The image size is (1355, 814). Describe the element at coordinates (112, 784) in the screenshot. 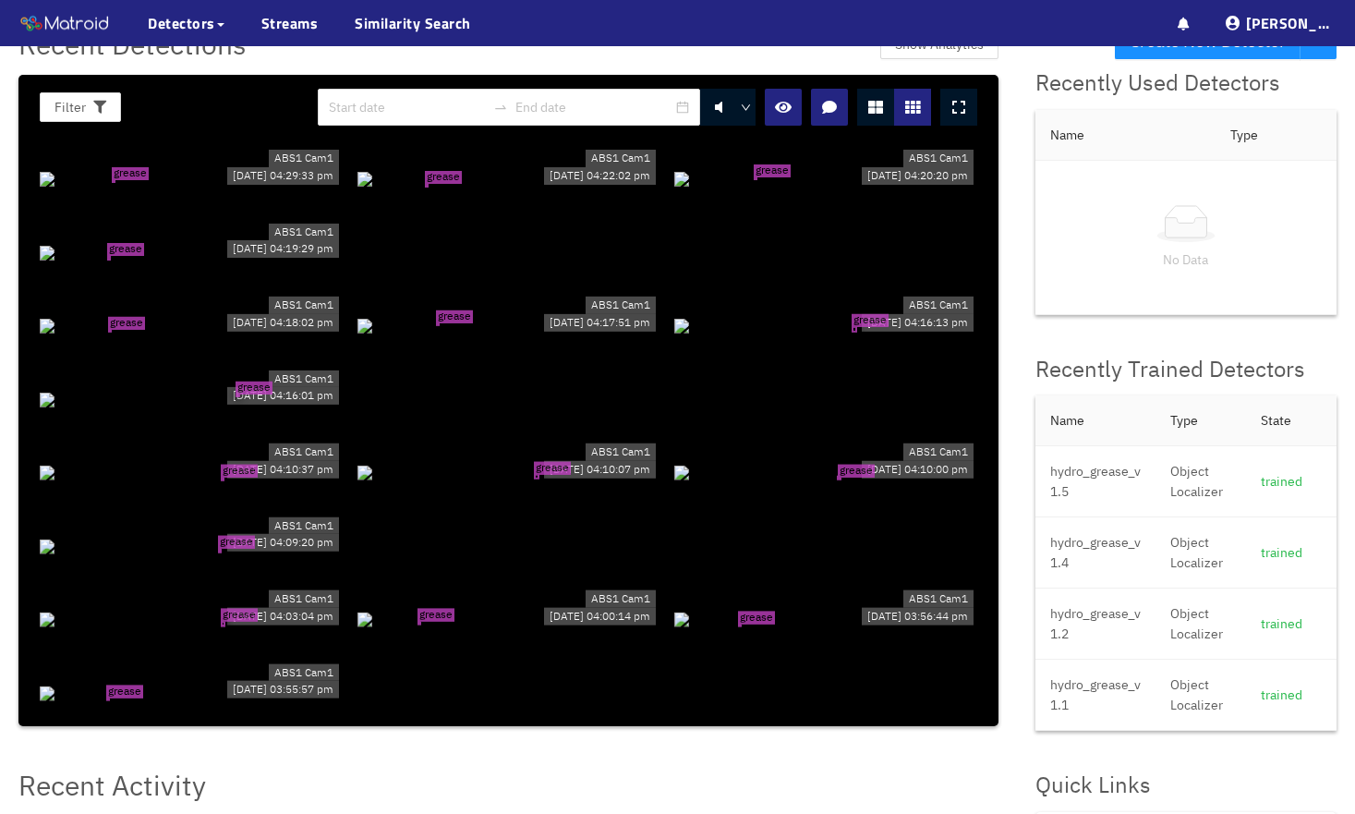

I see `div: Recent Activity` at that location.